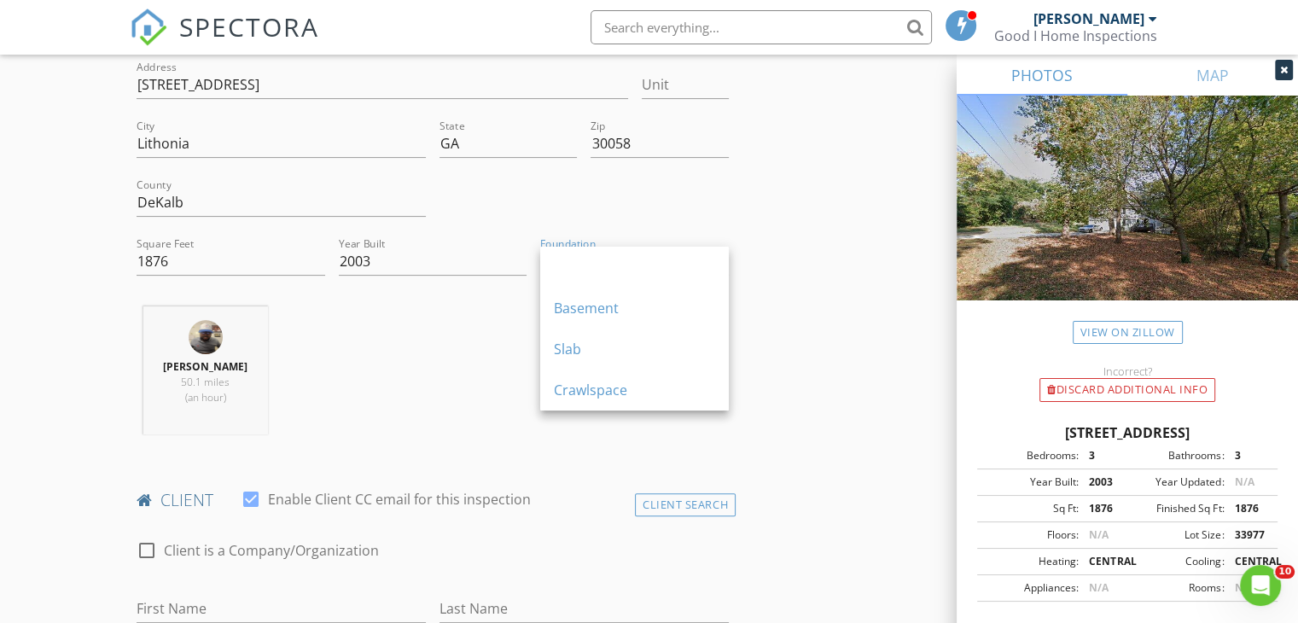  What do you see at coordinates (206, 337) in the screenshot?
I see `img: 20220102_171151.jpg` at bounding box center [206, 337].